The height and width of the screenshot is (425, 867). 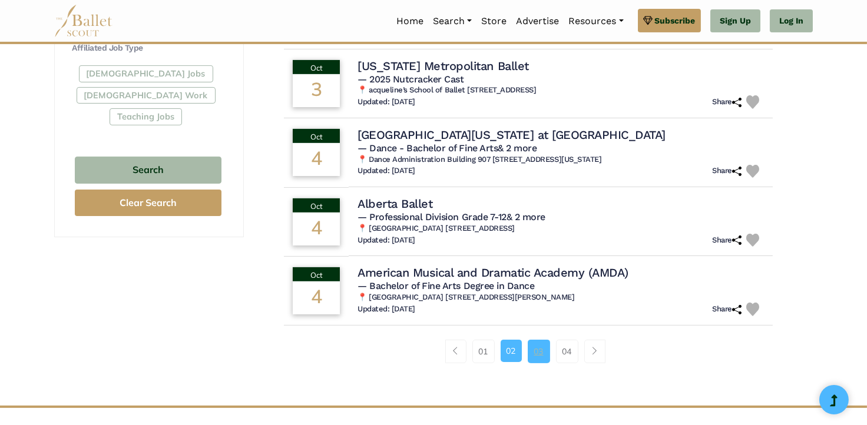 I want to click on h4: Alberta Ballet, so click(x=395, y=204).